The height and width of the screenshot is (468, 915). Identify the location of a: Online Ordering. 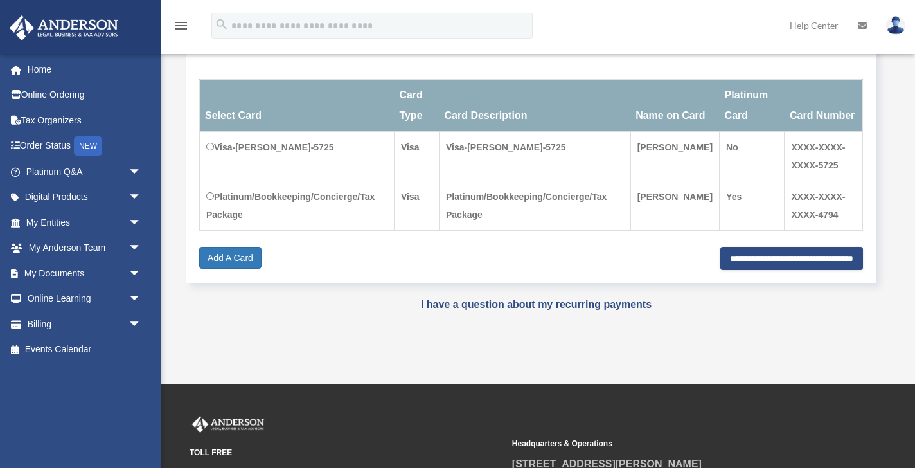
(85, 95).